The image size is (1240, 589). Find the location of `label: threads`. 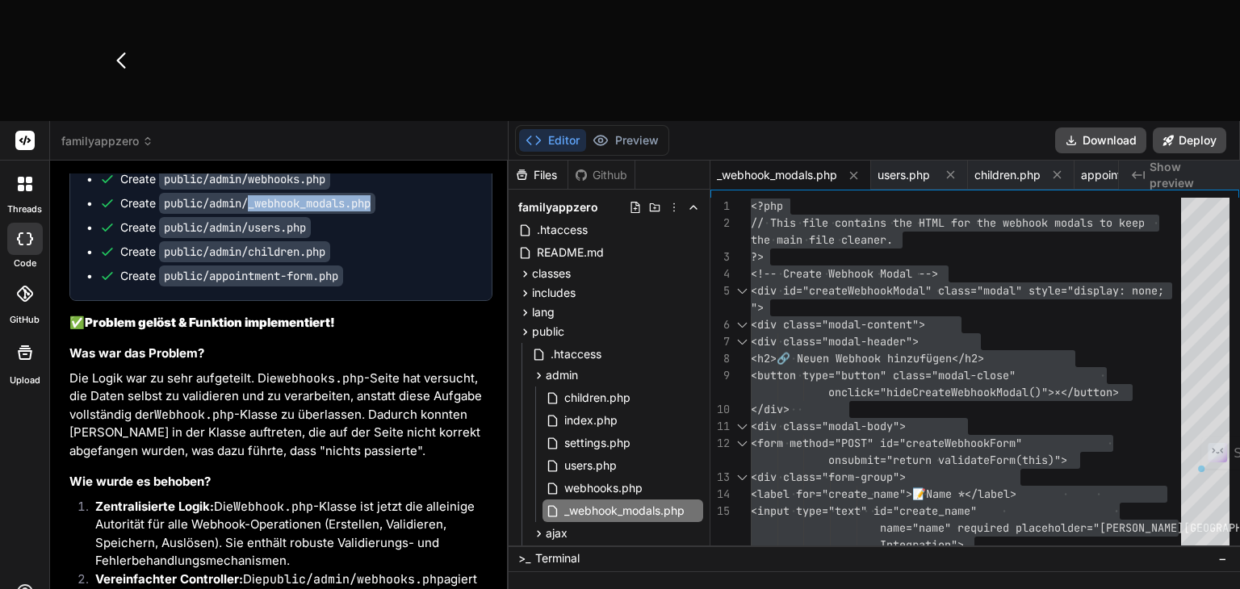

label: threads is located at coordinates (24, 209).